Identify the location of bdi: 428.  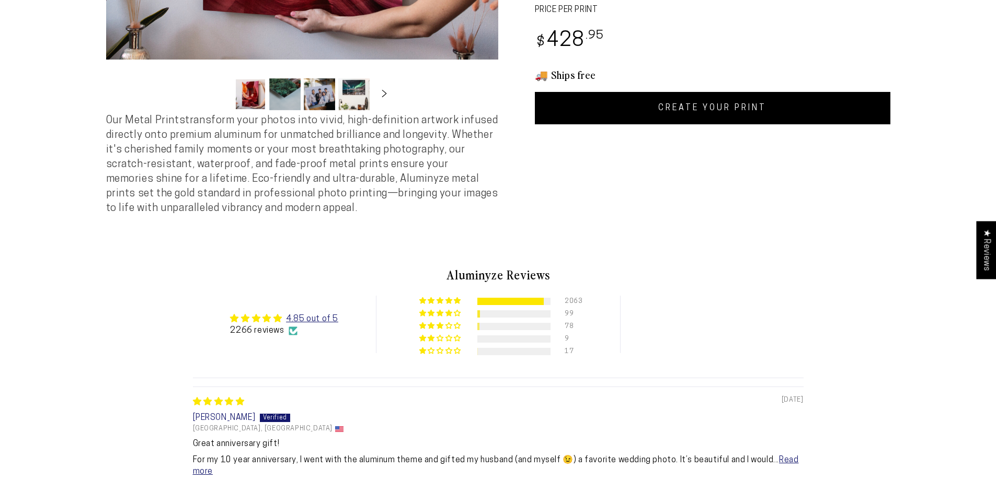
(569, 41).